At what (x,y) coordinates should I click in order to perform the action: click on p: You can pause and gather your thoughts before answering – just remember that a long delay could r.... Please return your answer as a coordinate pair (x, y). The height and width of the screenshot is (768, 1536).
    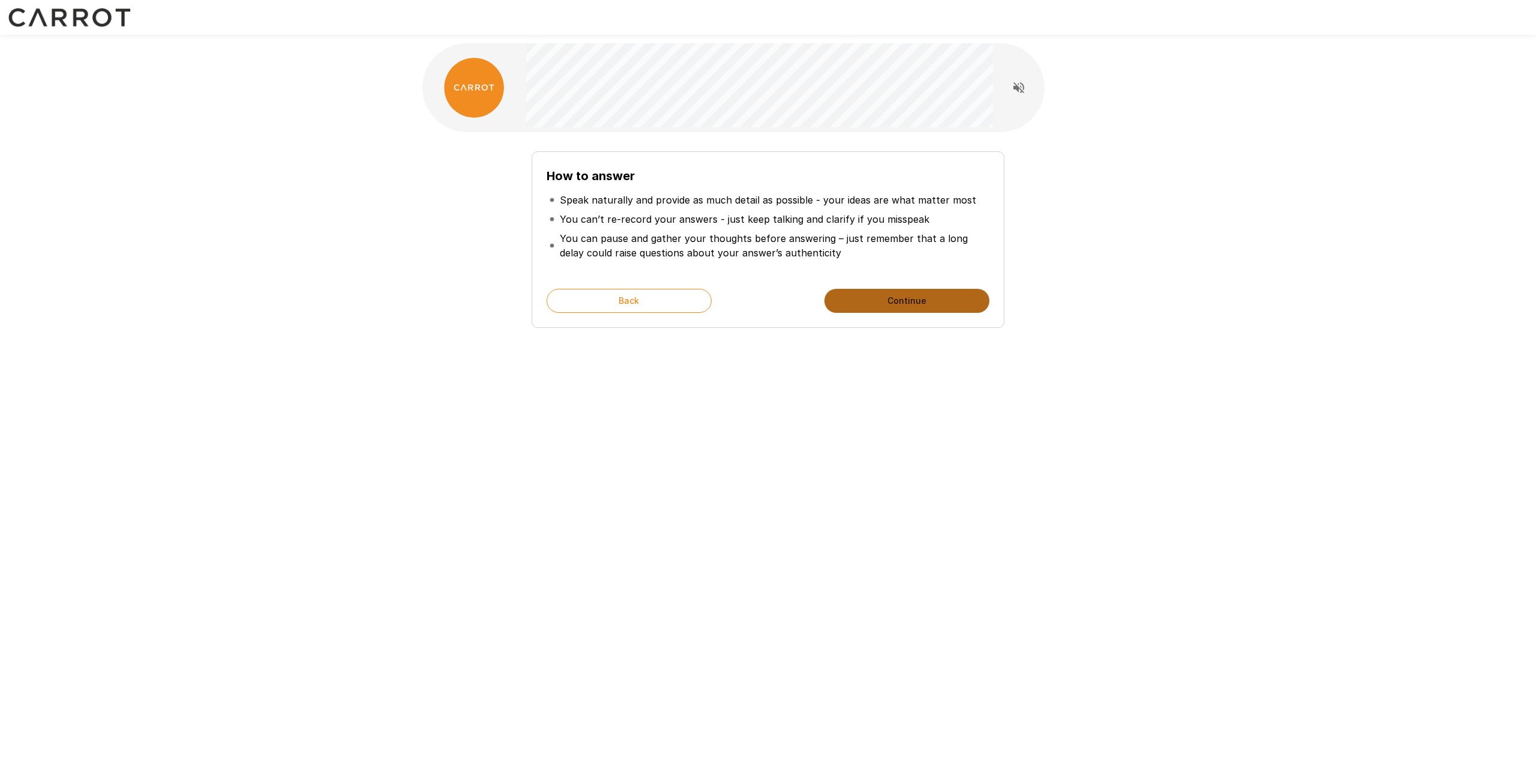
    Looking at the image, I should click on (774, 245).